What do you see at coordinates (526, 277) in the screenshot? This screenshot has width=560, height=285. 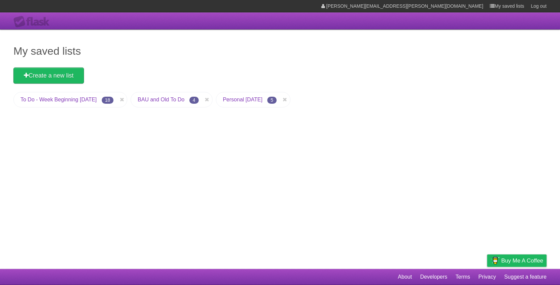 I see `a: Suggest a feature` at bounding box center [526, 277].